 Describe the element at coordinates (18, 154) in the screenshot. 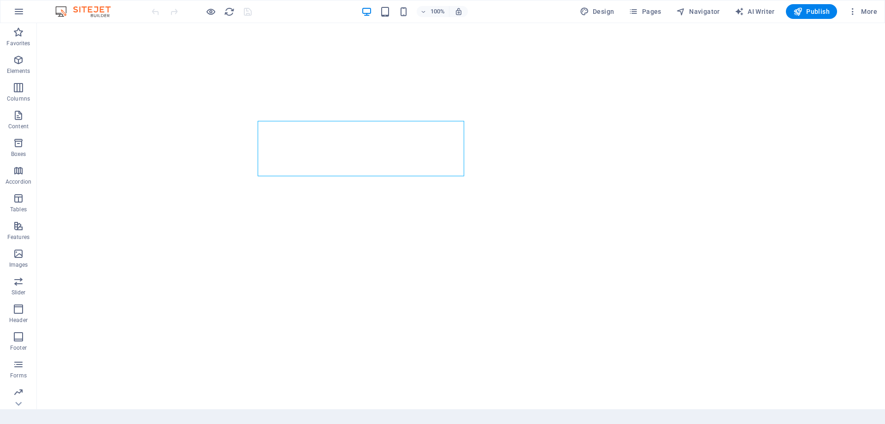

I see `p: Boxes` at that location.